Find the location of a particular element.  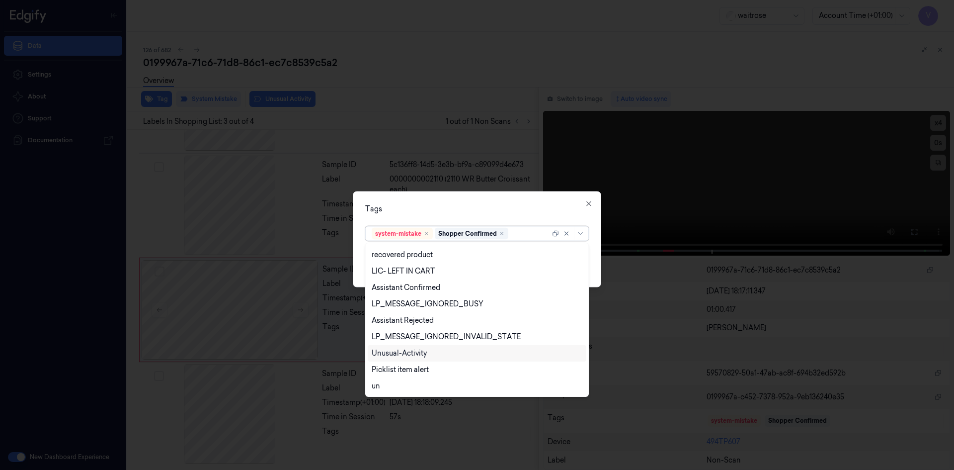

div: LP_MESSAGE_IGNORED_INVALID_STATE is located at coordinates (446, 336).